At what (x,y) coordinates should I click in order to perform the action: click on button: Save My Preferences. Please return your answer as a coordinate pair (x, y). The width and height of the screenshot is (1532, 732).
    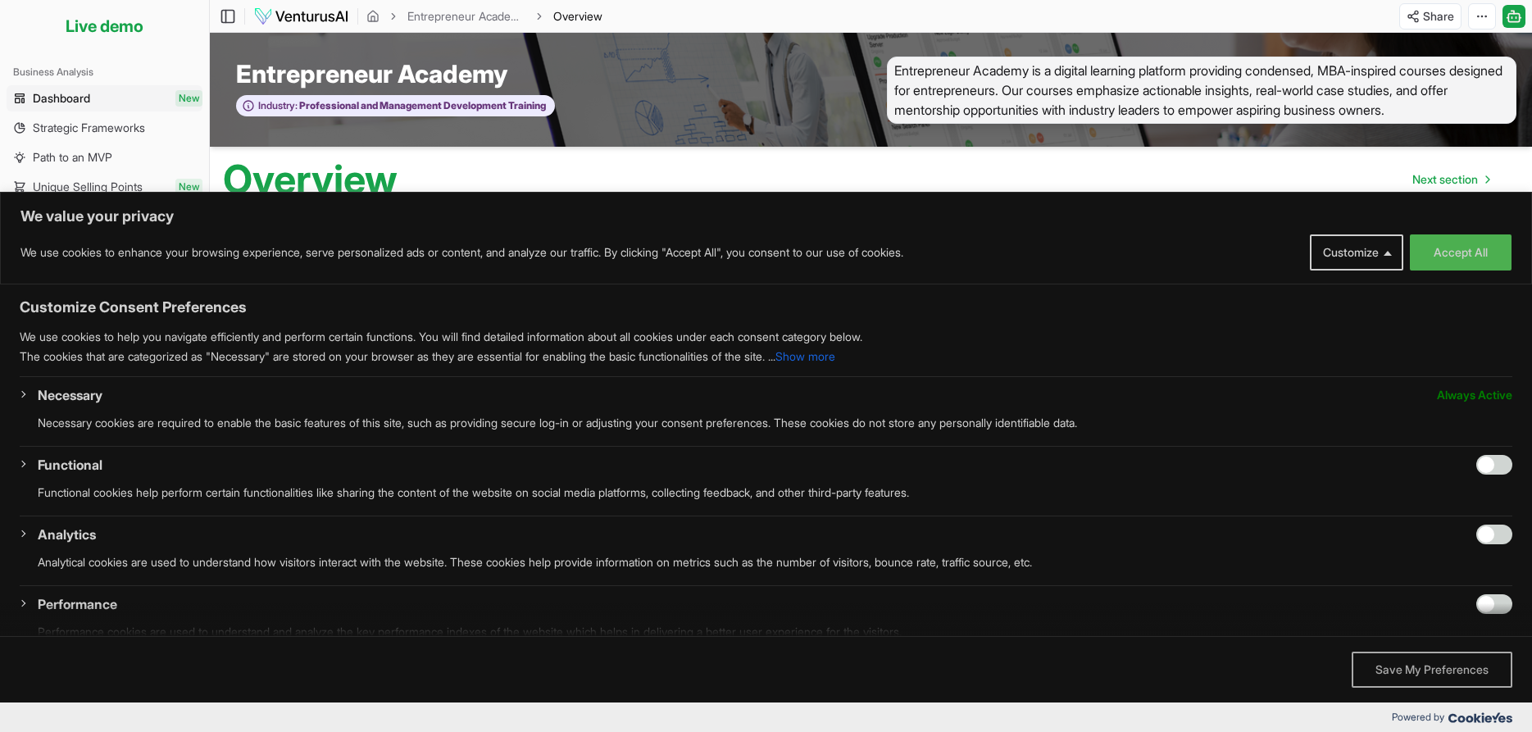
    Looking at the image, I should click on (1432, 670).